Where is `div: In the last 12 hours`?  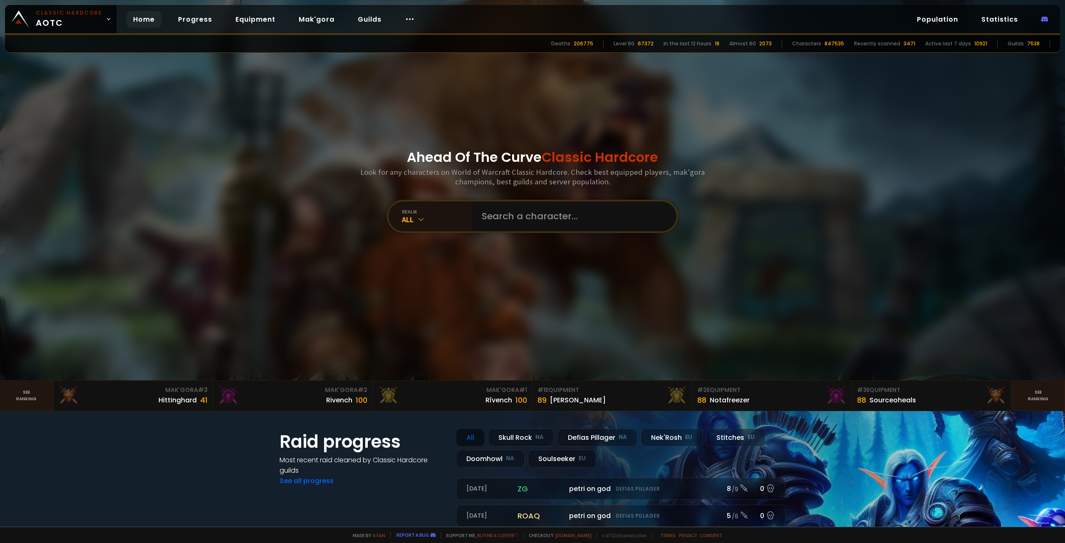 div: In the last 12 hours is located at coordinates (688, 44).